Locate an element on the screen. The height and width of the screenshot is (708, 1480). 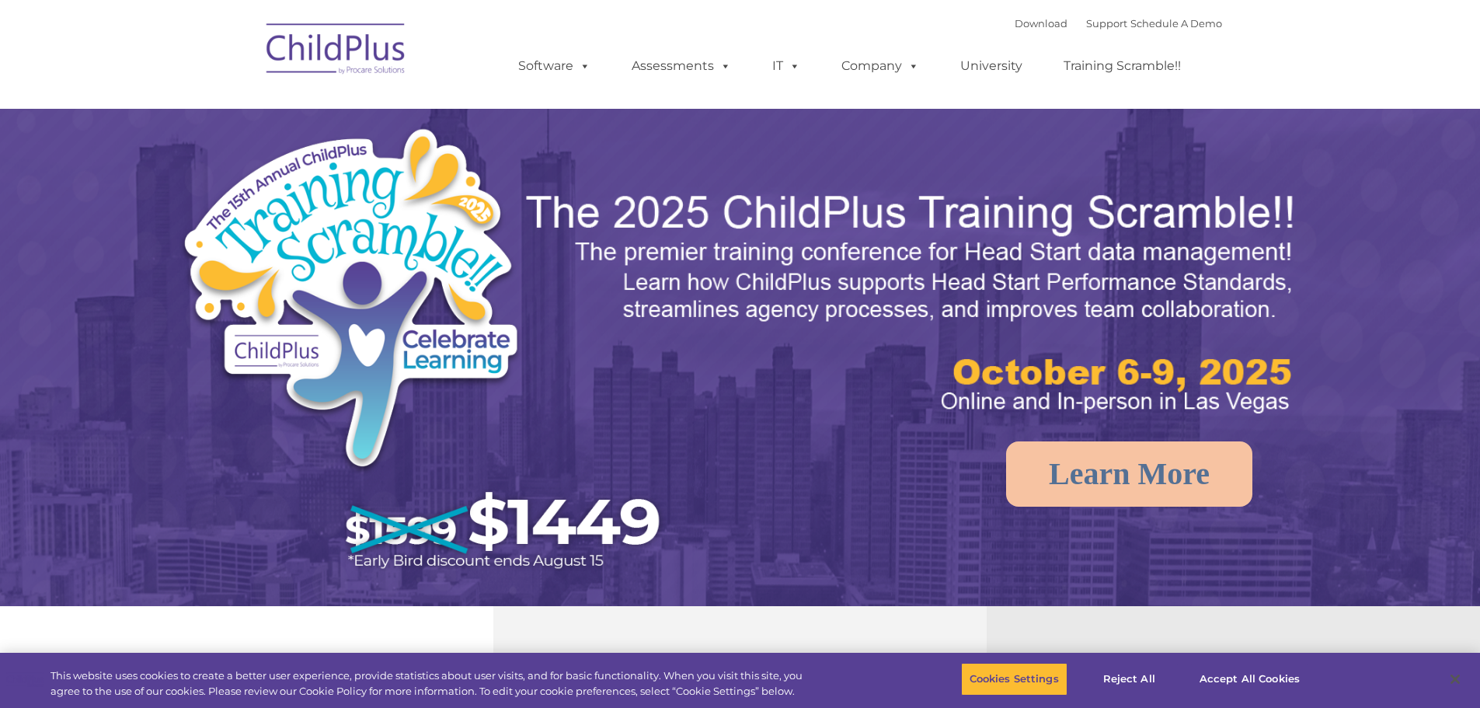
img: ChildPlus by Procare Solutions is located at coordinates (336, 51).